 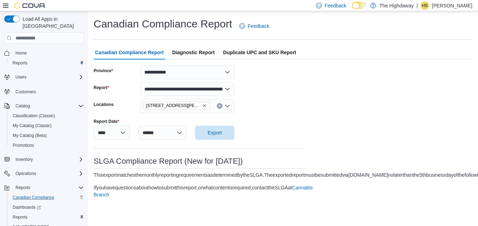 I want to click on a: Customers, so click(x=26, y=92).